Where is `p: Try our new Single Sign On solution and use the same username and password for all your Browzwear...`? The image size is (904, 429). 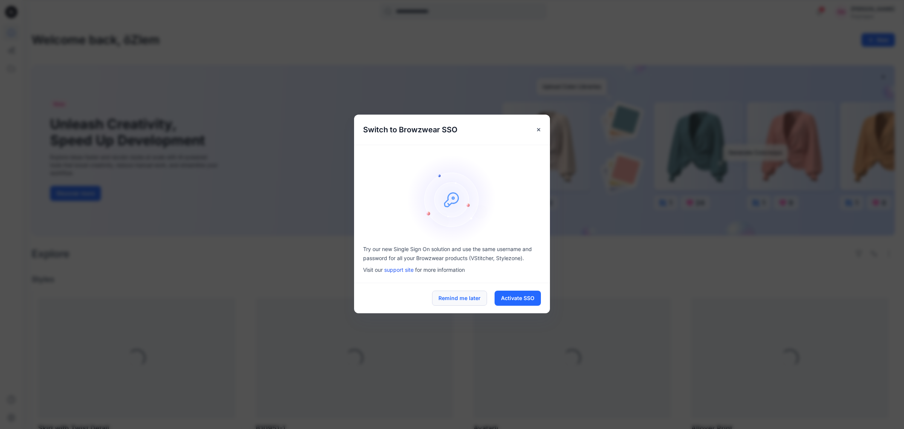 p: Try our new Single Sign On solution and use the same username and password for all your Browzwear... is located at coordinates (452, 254).